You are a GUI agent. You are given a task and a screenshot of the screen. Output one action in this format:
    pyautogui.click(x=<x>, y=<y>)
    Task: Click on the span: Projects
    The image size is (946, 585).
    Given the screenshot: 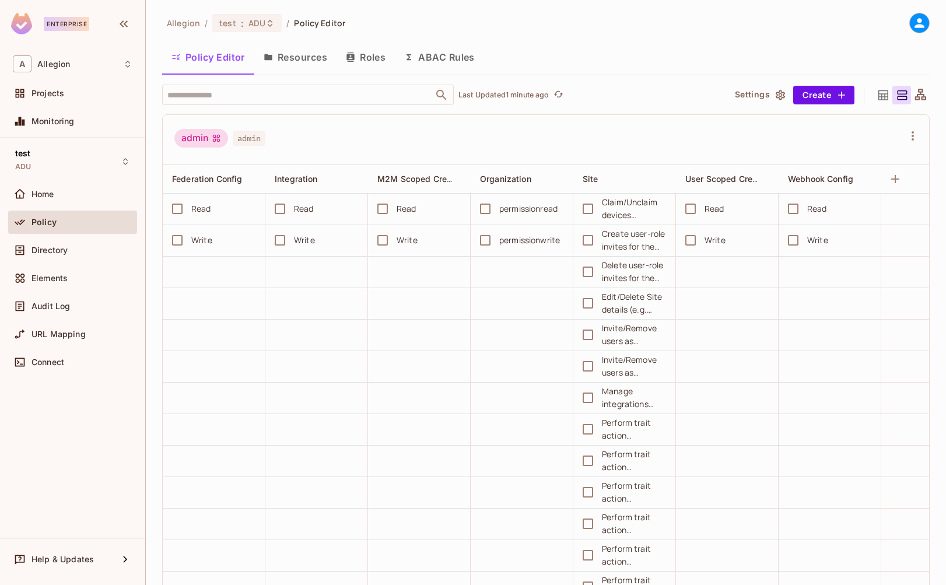 What is the action you would take?
    pyautogui.click(x=48, y=93)
    